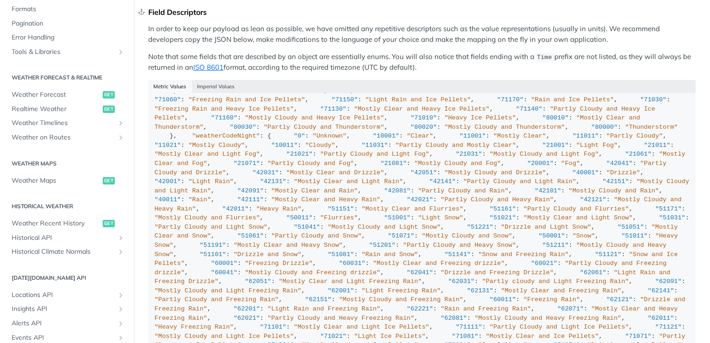 Image resolution: width=710 pixels, height=343 pixels. What do you see at coordinates (638, 336) in the screenshot?
I see `span: "71071"` at bounding box center [638, 336].